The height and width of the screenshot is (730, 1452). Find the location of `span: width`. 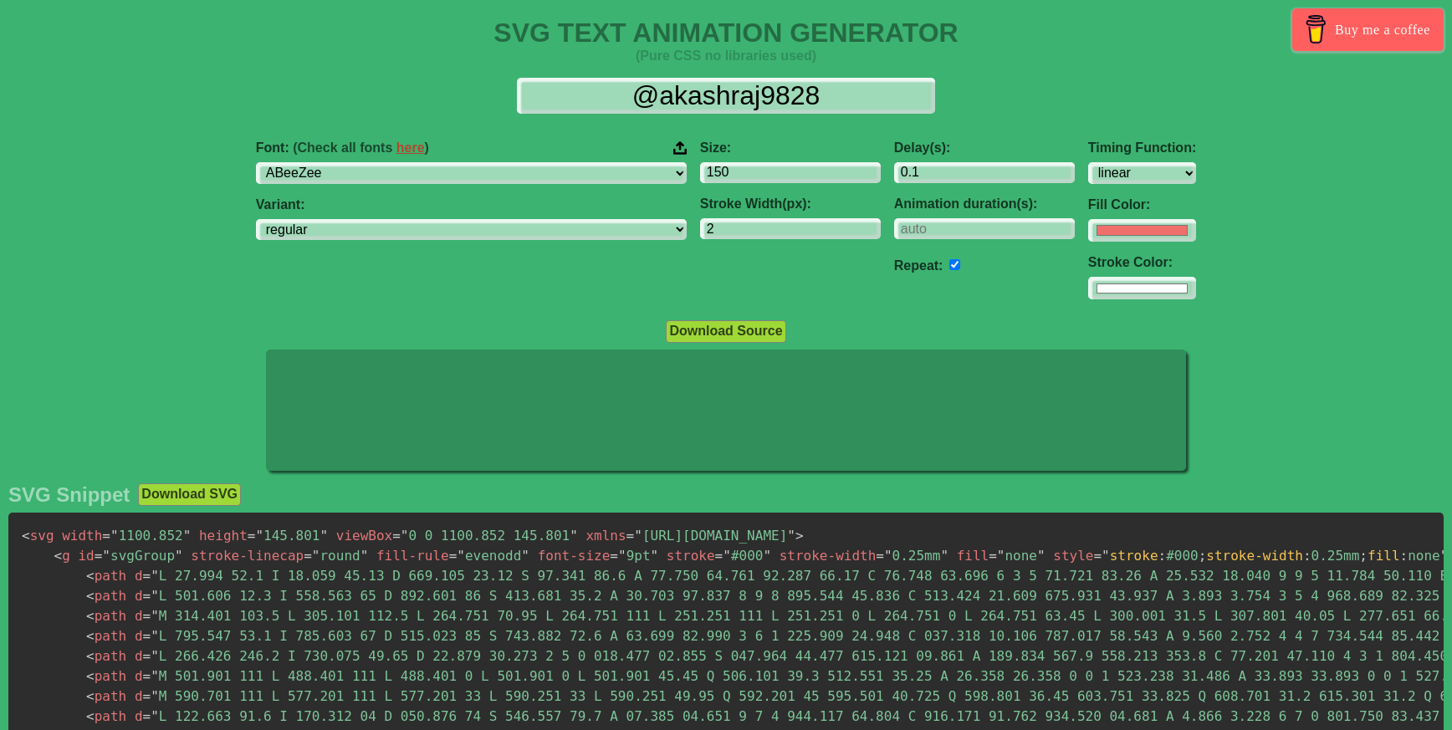

span: width is located at coordinates (82, 535).